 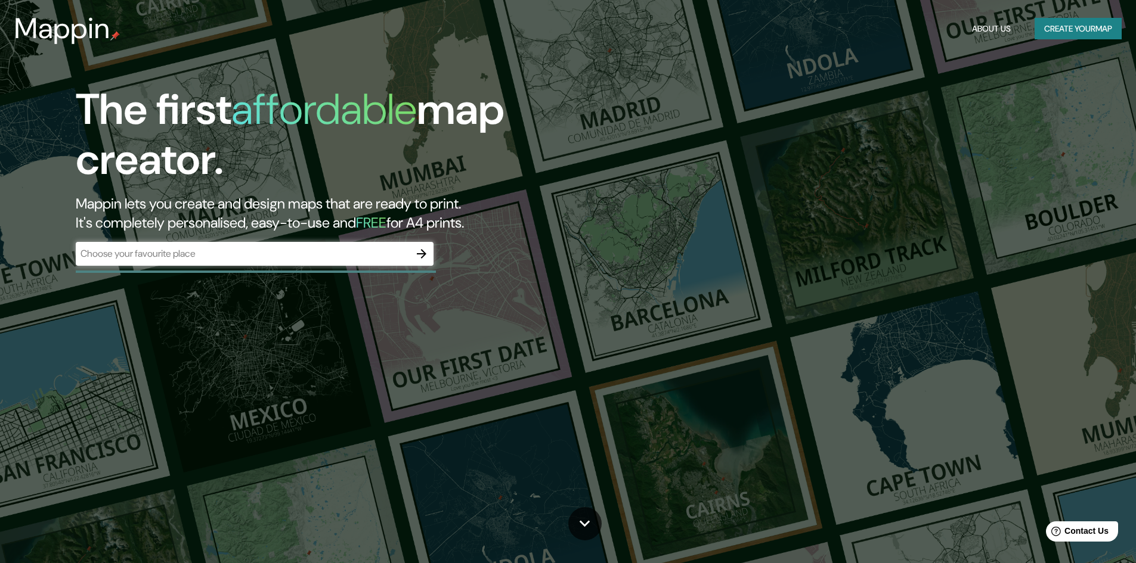 I want to click on span: Contact Us, so click(x=57, y=14).